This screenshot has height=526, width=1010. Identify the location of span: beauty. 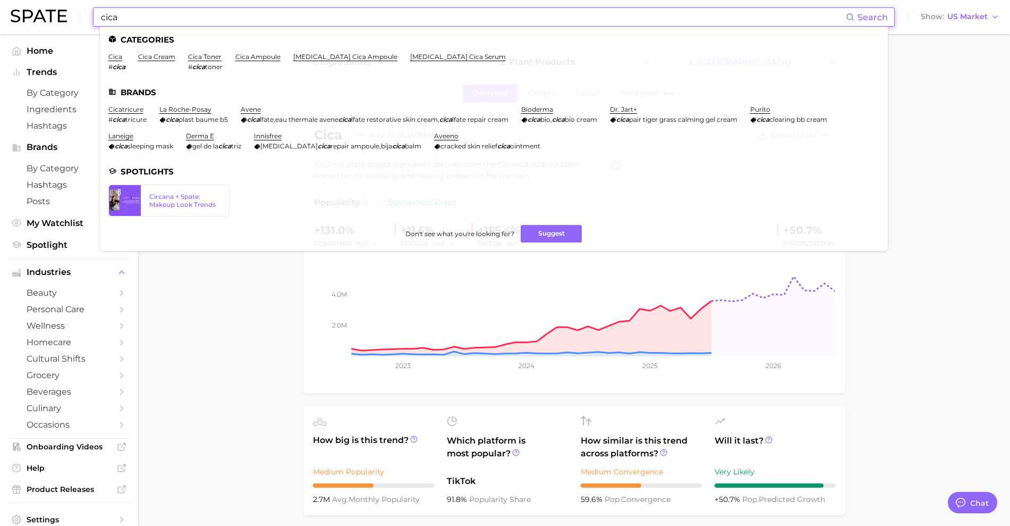
(69, 292).